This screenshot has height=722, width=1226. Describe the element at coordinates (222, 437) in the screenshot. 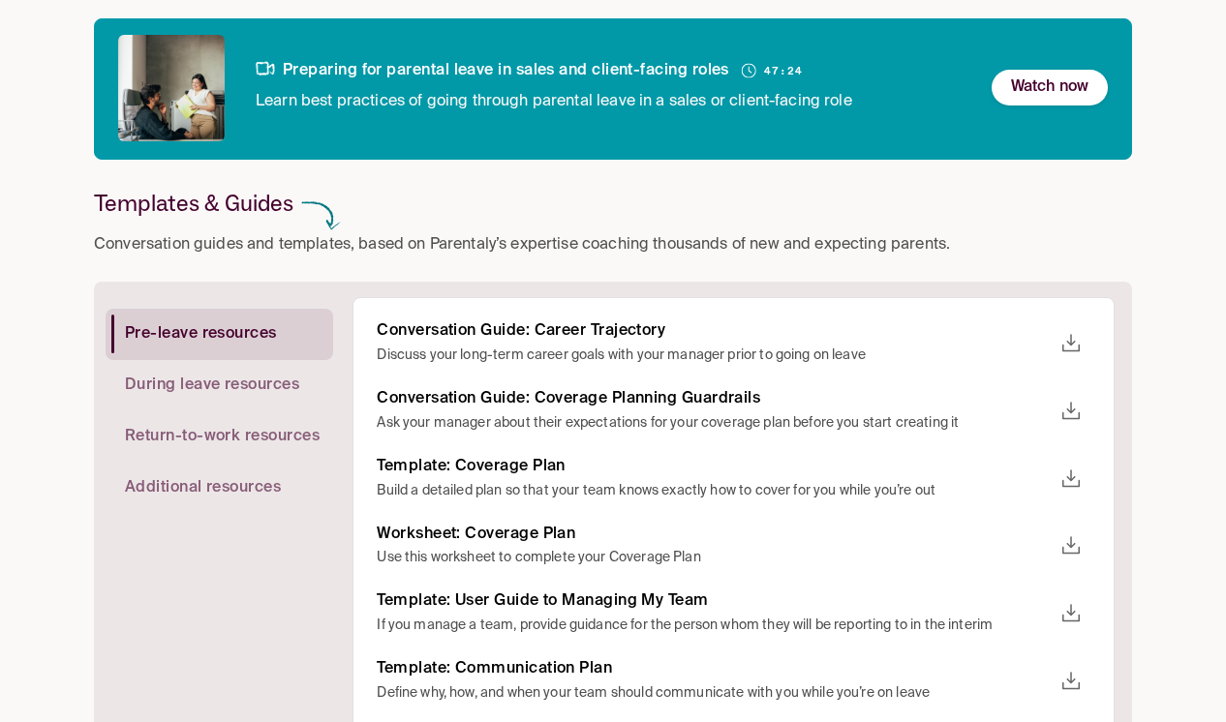

I see `span: Return-to-work resources` at that location.